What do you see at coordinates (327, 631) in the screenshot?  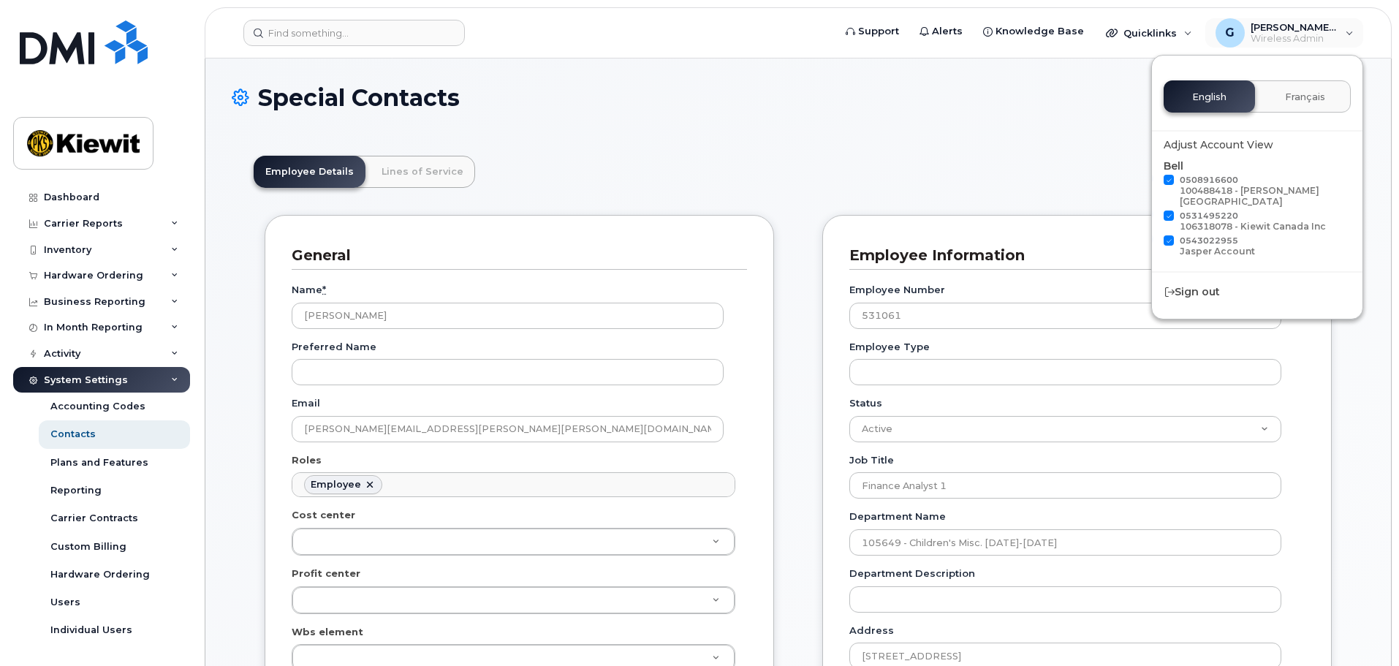 I see `label: Wbs element` at bounding box center [327, 631].